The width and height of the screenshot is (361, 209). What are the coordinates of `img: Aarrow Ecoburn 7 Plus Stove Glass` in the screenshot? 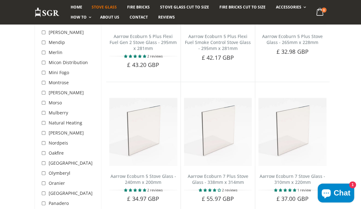 It's located at (218, 132).